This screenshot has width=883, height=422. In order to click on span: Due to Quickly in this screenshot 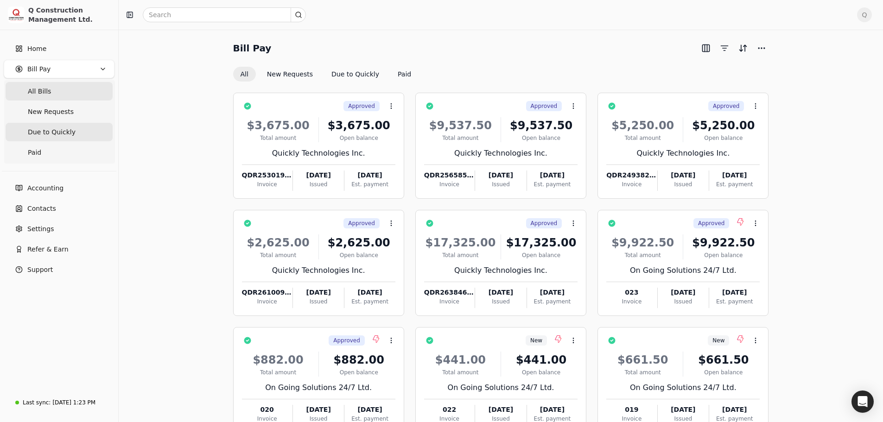, I will do `click(51, 132)`.